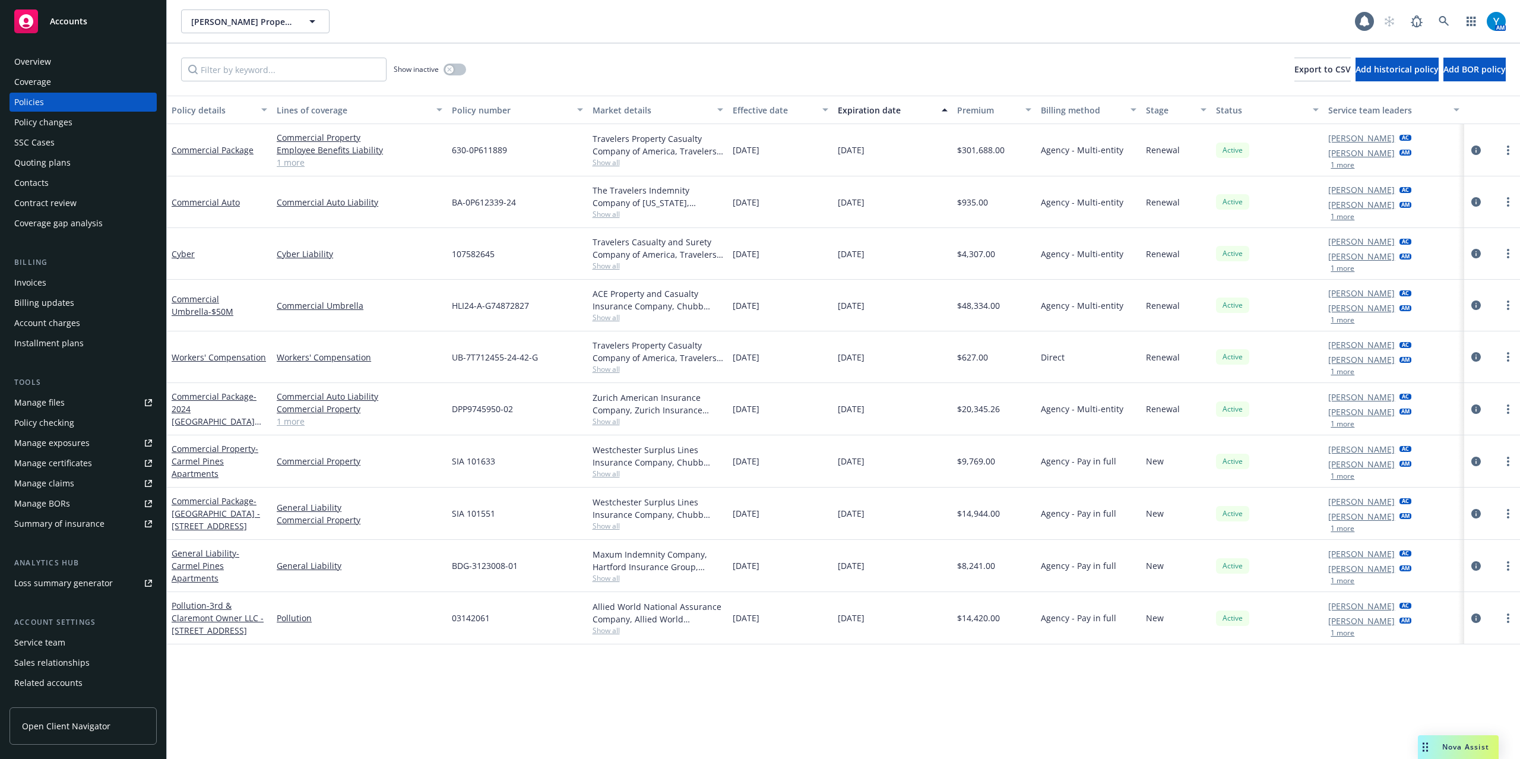  What do you see at coordinates (1082, 110) in the screenshot?
I see `div: Billing method` at bounding box center [1082, 110].